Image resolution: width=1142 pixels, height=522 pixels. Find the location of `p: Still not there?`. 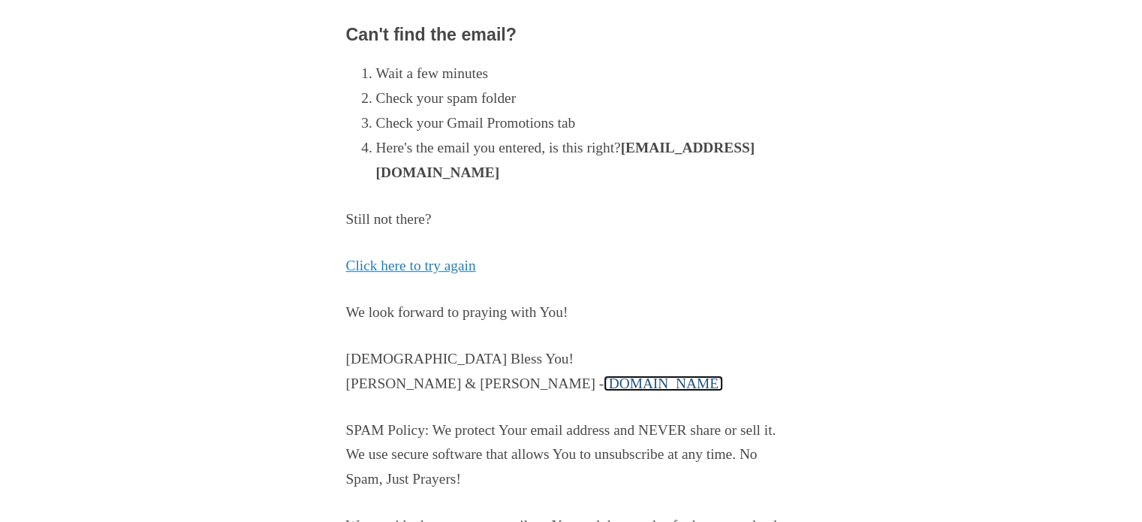

p: Still not there? is located at coordinates (571, 219).